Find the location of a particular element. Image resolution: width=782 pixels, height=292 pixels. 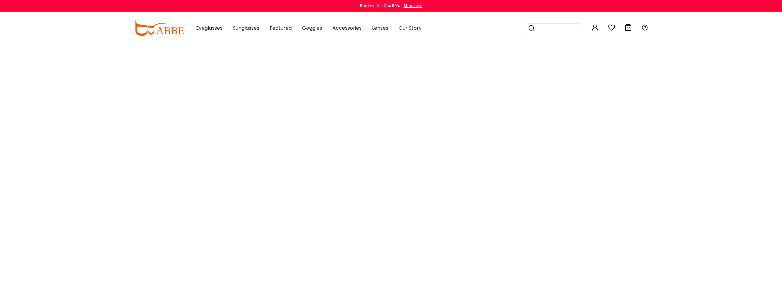

span: Featured is located at coordinates (281, 28).